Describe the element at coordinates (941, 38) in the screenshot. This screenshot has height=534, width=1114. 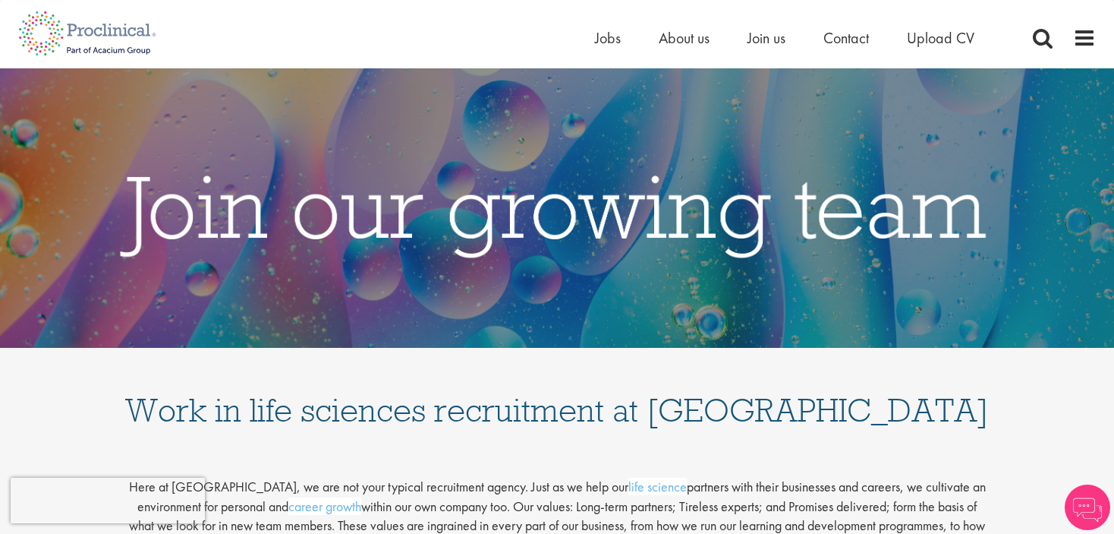
I see `a: Upload CV` at that location.